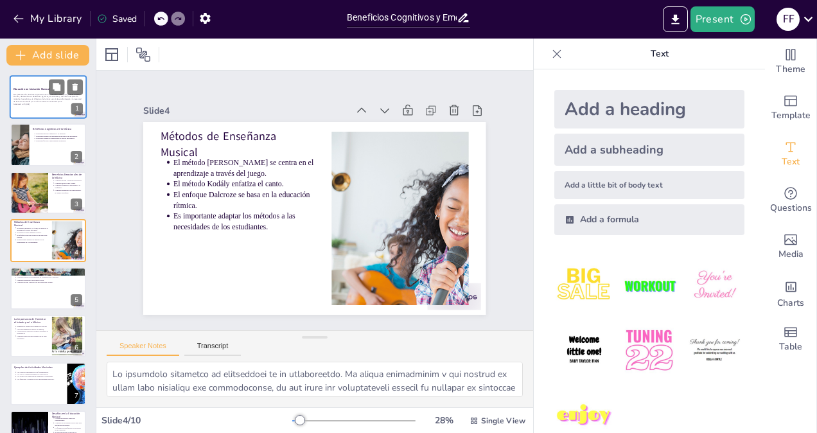  What do you see at coordinates (791, 303) in the screenshot?
I see `span: Charts` at bounding box center [791, 303].